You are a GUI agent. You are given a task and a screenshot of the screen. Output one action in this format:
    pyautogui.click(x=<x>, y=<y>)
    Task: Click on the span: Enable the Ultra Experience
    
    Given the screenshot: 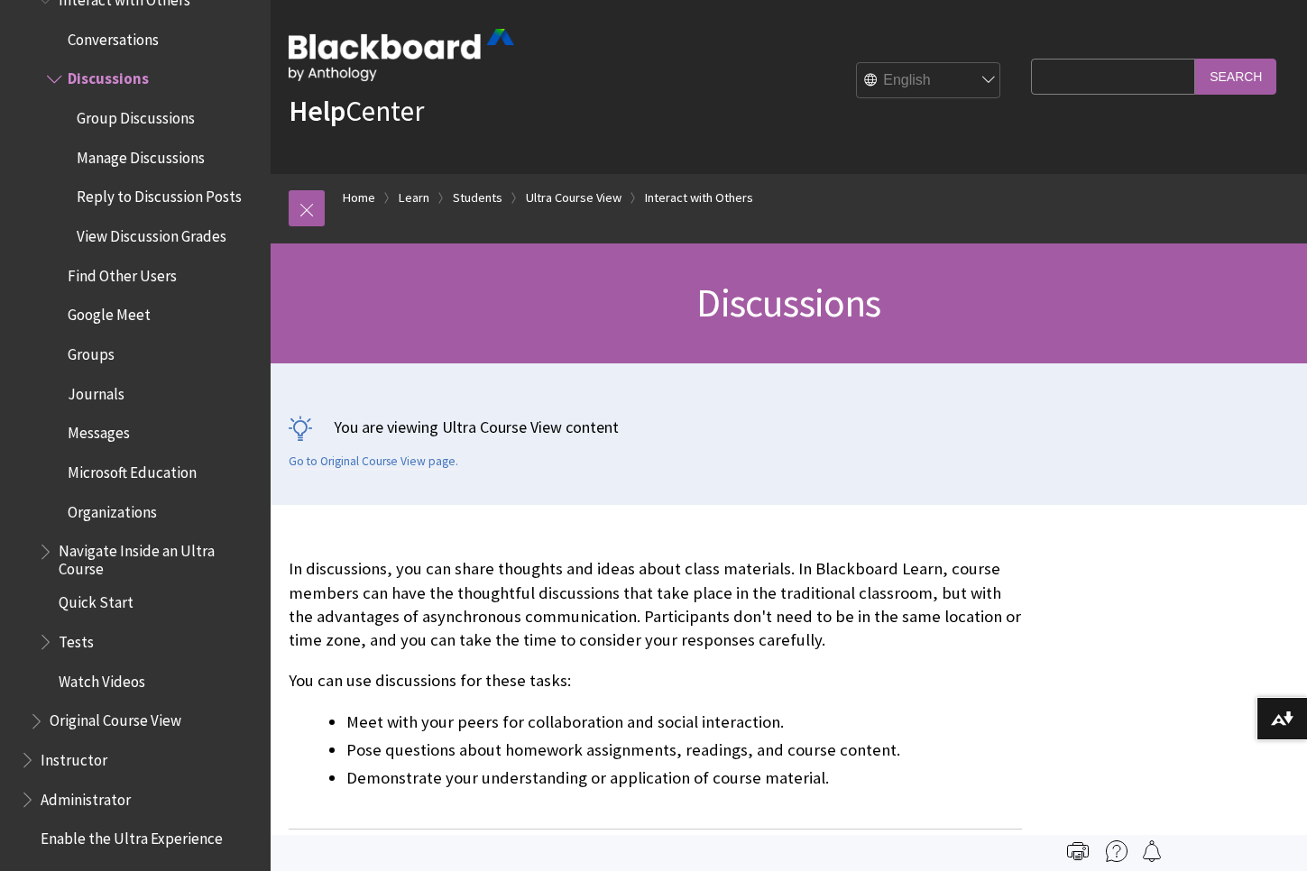 What is the action you would take?
    pyautogui.click(x=132, y=836)
    